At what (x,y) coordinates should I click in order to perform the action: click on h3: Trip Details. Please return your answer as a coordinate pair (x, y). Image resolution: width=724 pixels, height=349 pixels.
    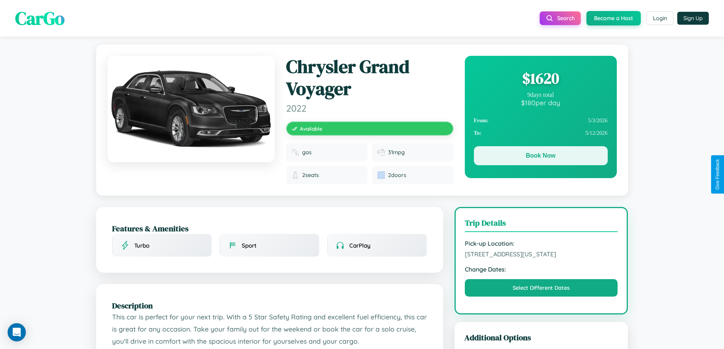
    Looking at the image, I should click on (541, 224).